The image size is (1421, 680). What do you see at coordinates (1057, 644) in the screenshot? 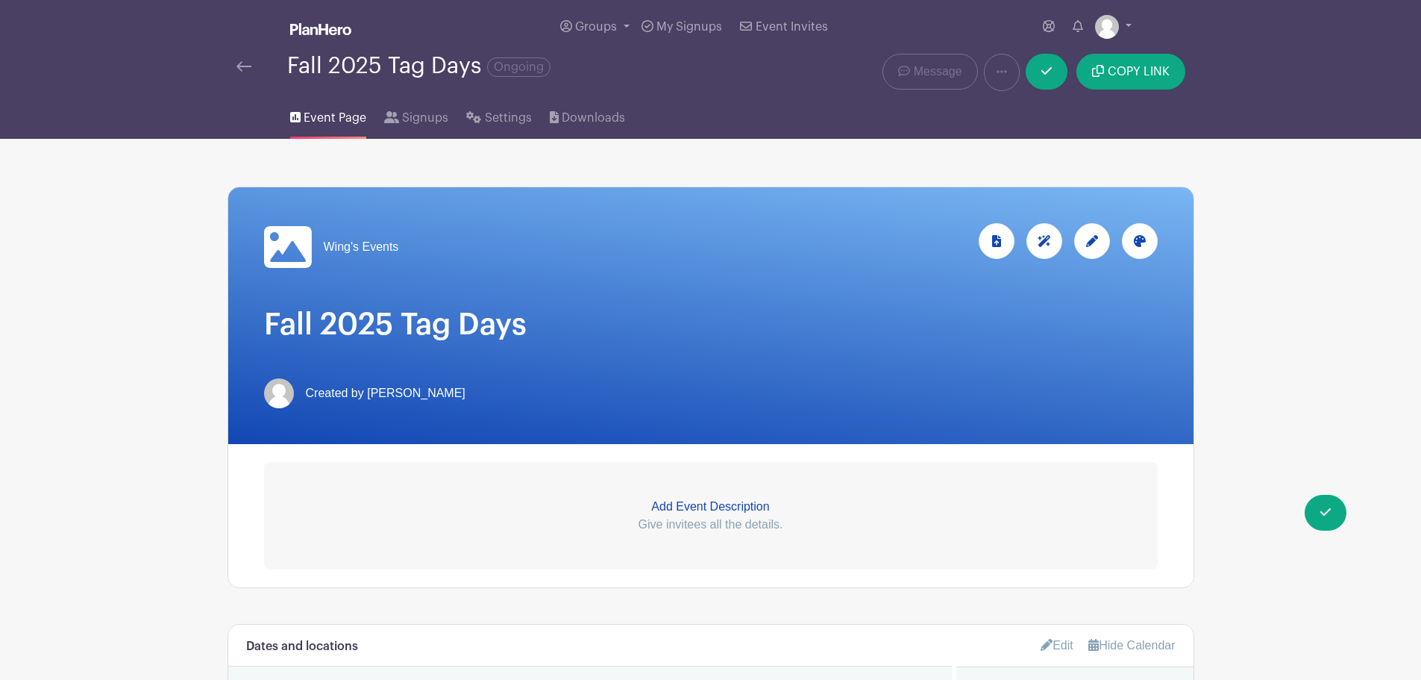
I see `a: Edit` at bounding box center [1057, 644].